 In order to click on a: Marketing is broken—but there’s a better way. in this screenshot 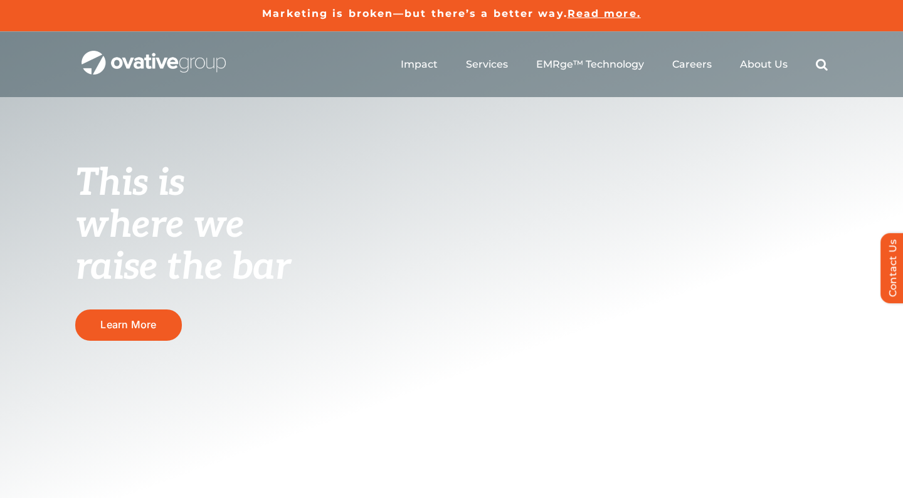, I will do `click(414, 13)`.